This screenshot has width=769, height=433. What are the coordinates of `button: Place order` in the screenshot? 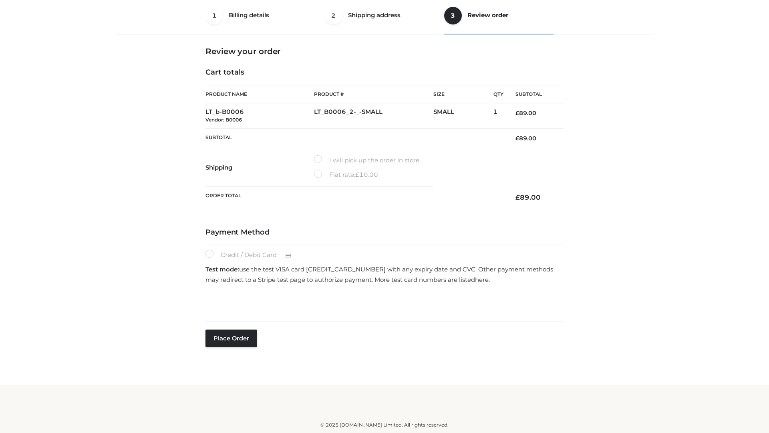 It's located at (231, 338).